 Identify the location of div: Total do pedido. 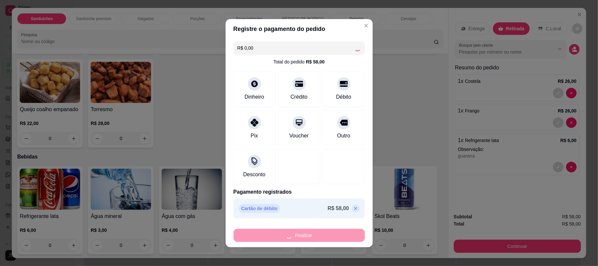
(299, 62).